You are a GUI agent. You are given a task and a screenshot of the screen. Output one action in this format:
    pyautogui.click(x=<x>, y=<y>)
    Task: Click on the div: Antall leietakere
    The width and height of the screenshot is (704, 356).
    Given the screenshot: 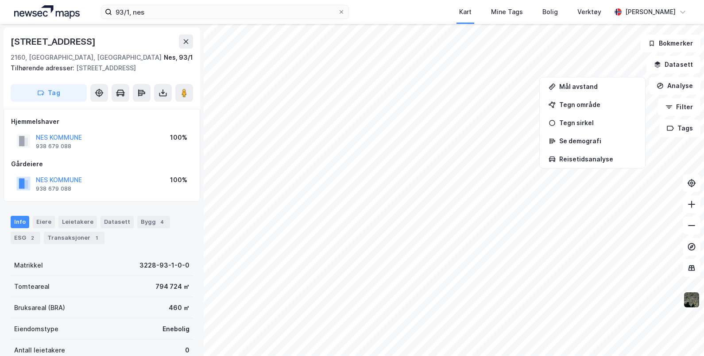 What is the action you would take?
    pyautogui.click(x=39, y=351)
    